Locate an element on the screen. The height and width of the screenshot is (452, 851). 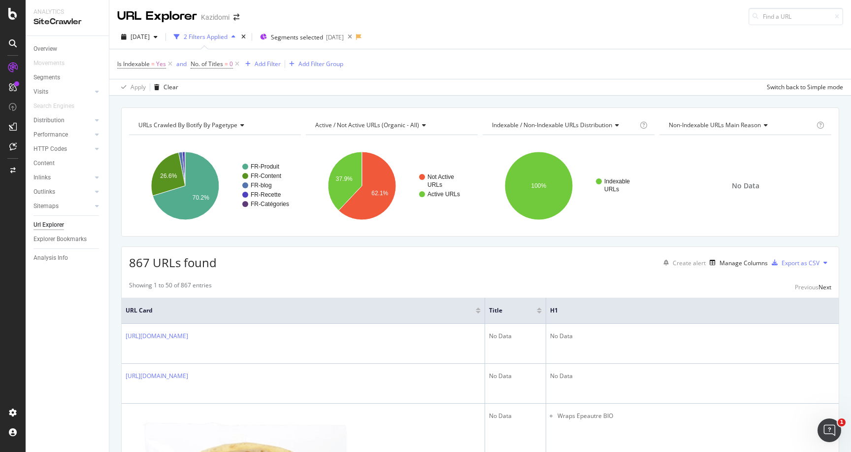
button: Switch back to Simple mode is located at coordinates (803, 87).